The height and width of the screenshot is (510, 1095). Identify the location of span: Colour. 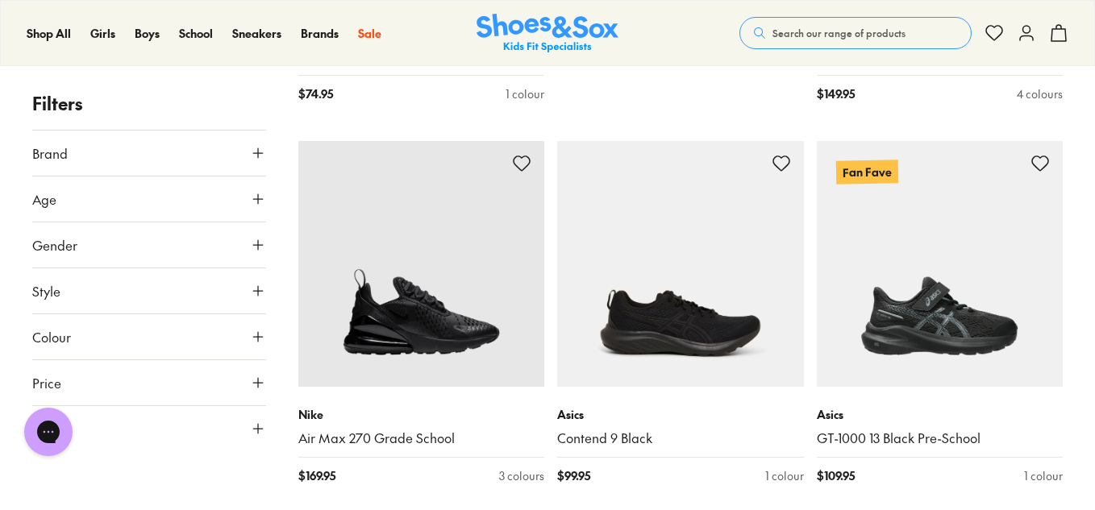
(52, 337).